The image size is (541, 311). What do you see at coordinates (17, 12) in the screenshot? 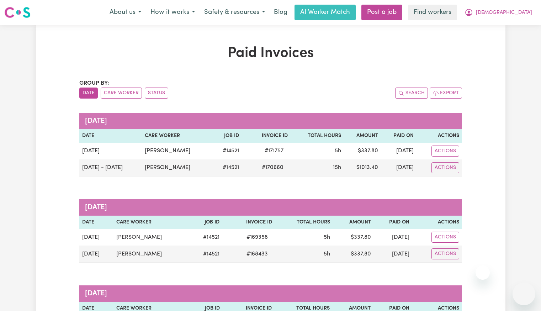
I see `img: Careseekers logo` at bounding box center [17, 12].